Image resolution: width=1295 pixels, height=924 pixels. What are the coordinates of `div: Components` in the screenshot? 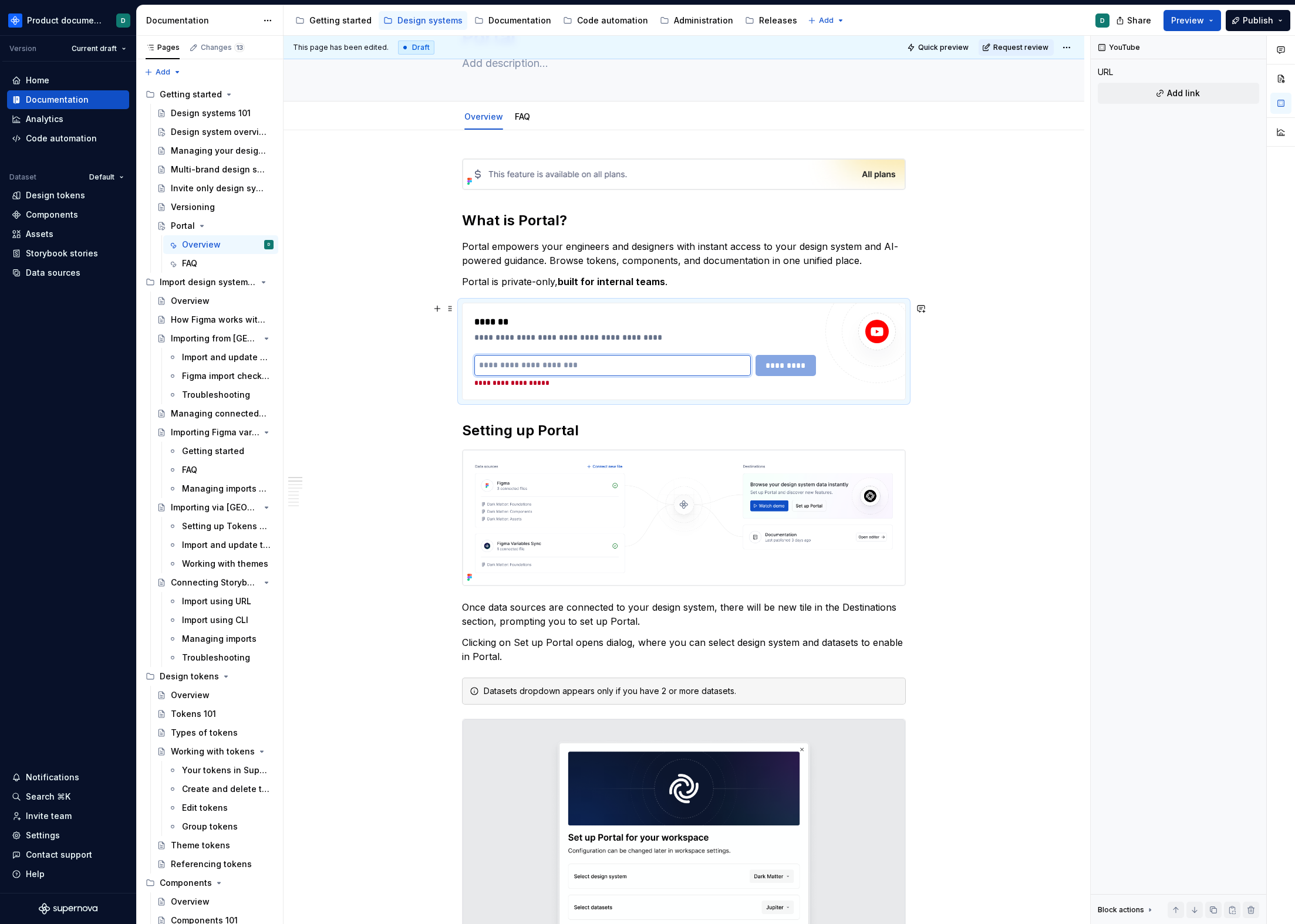 It's located at (51, 214).